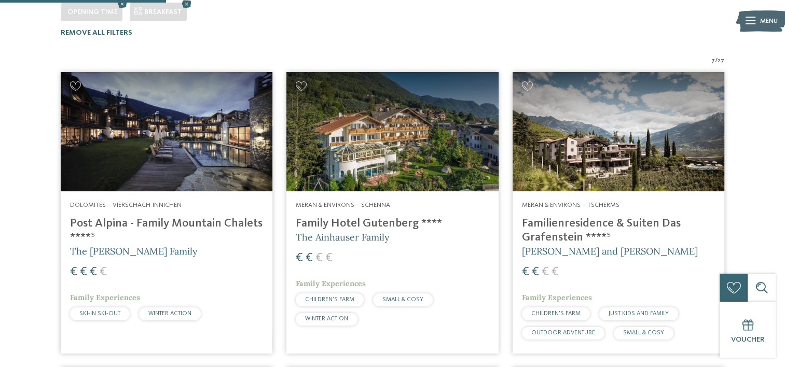  I want to click on img: Looking for family hotels? Find the best ones here!, so click(618, 132).